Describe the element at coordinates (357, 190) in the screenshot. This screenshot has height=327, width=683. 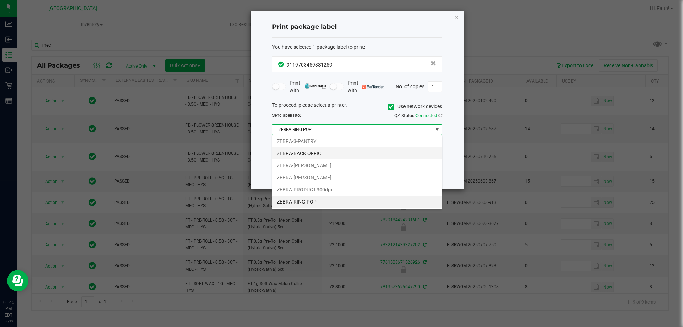
I see `li: ZEBRA-PRODUCT-300dpi` at that location.